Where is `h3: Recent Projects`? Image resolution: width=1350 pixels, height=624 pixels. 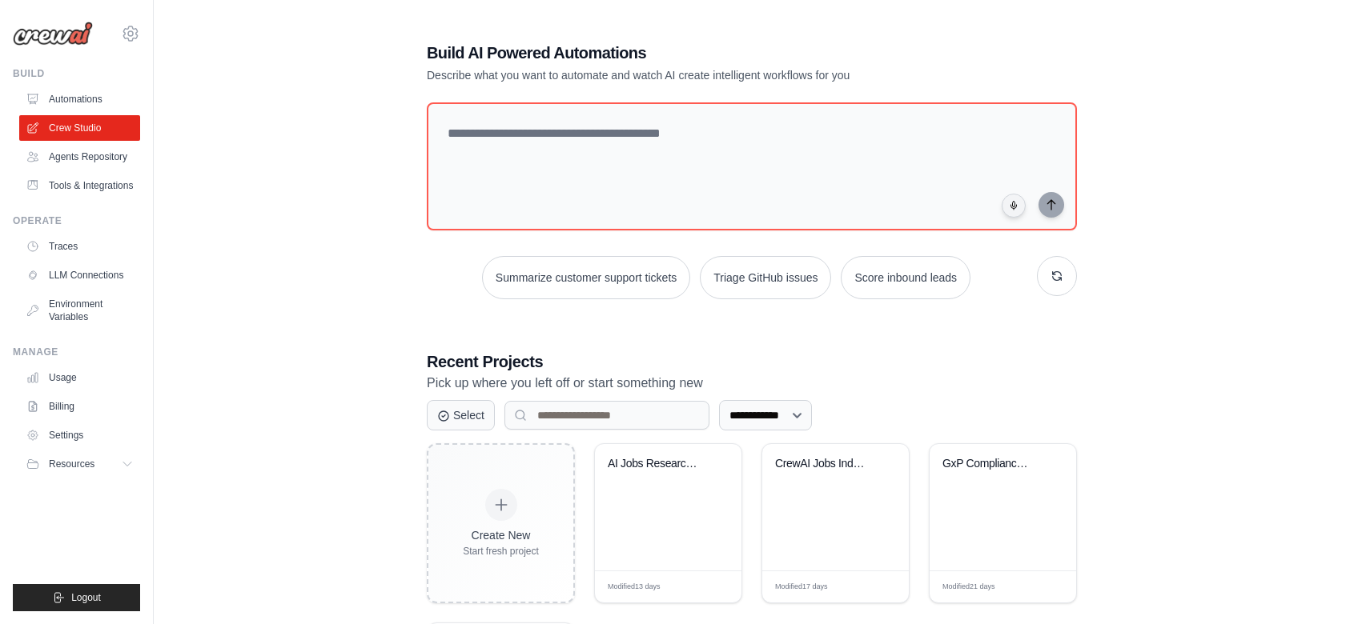
h3: Recent Projects is located at coordinates (752, 362).